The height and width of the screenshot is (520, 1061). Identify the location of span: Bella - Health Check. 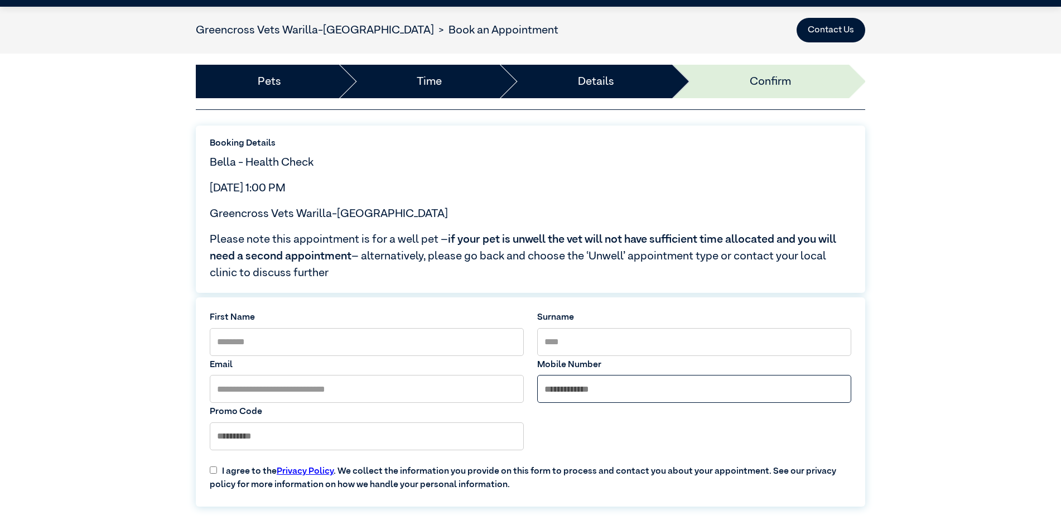
(262, 162).